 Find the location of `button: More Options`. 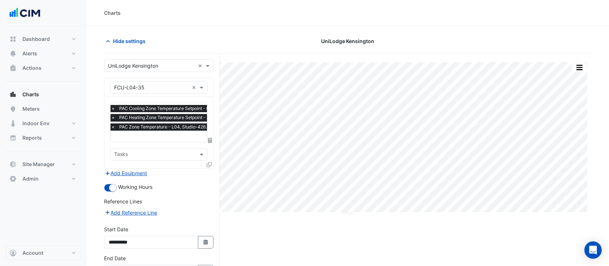

button: More Options is located at coordinates (580, 67).